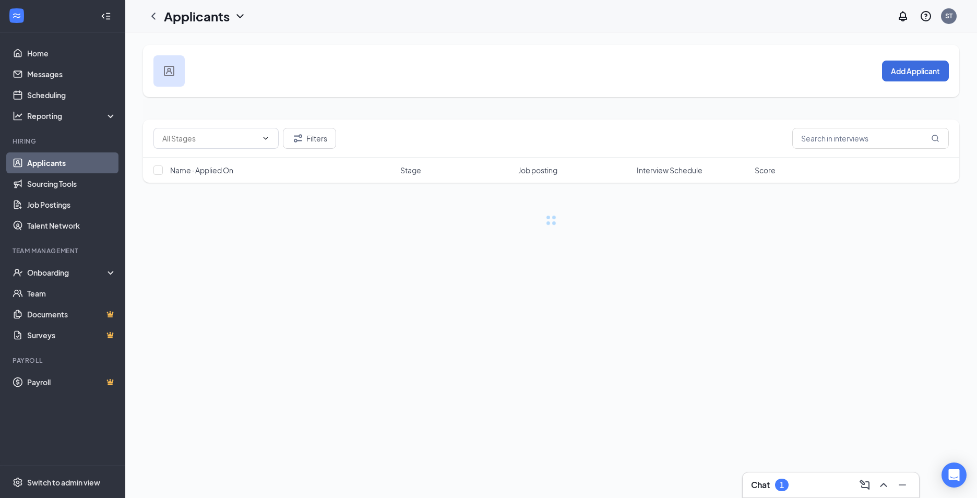 The image size is (977, 498). Describe the element at coordinates (72, 53) in the screenshot. I see `a: Home` at that location.